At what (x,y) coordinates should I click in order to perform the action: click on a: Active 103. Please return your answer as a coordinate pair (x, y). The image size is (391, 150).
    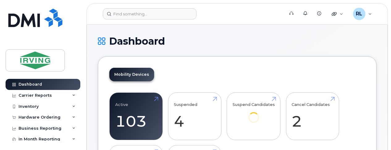
    Looking at the image, I should click on (136, 117).